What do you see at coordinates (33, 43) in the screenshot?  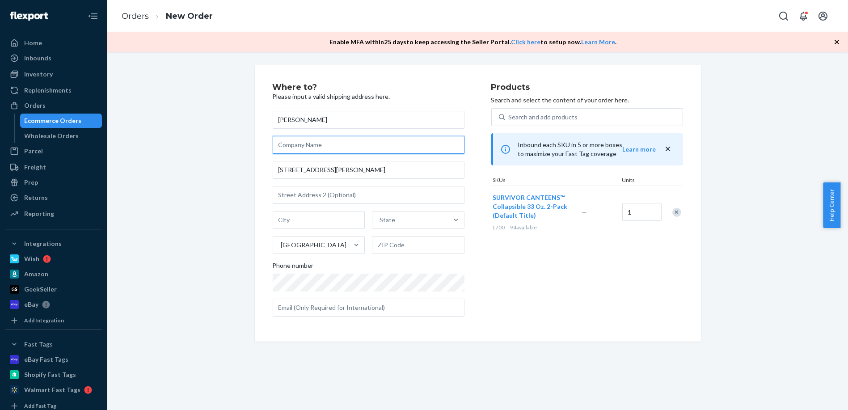 I see `div: Home` at bounding box center [33, 43].